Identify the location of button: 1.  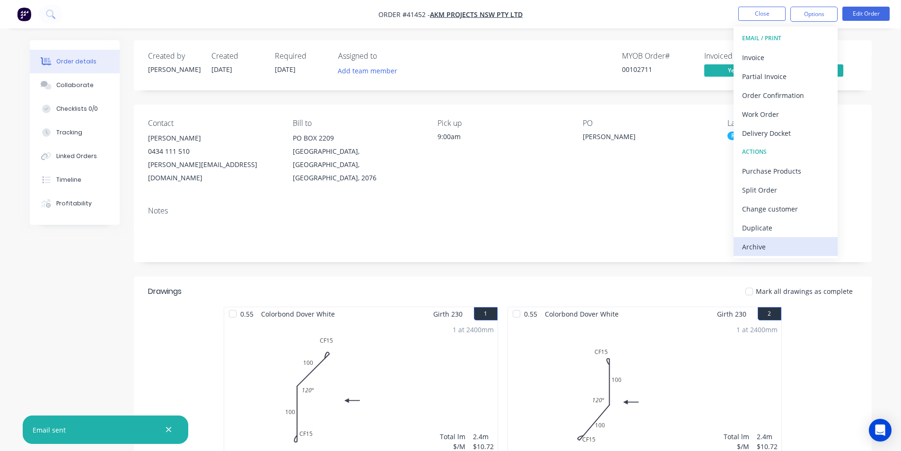
(486, 314).